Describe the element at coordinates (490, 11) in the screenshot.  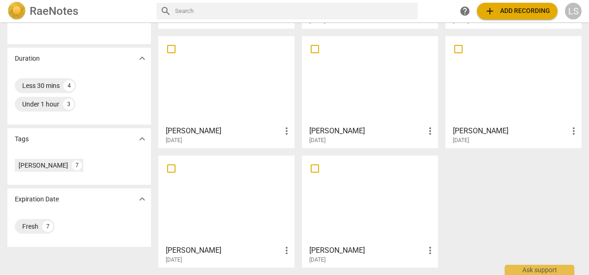
I see `span: add` at that location.